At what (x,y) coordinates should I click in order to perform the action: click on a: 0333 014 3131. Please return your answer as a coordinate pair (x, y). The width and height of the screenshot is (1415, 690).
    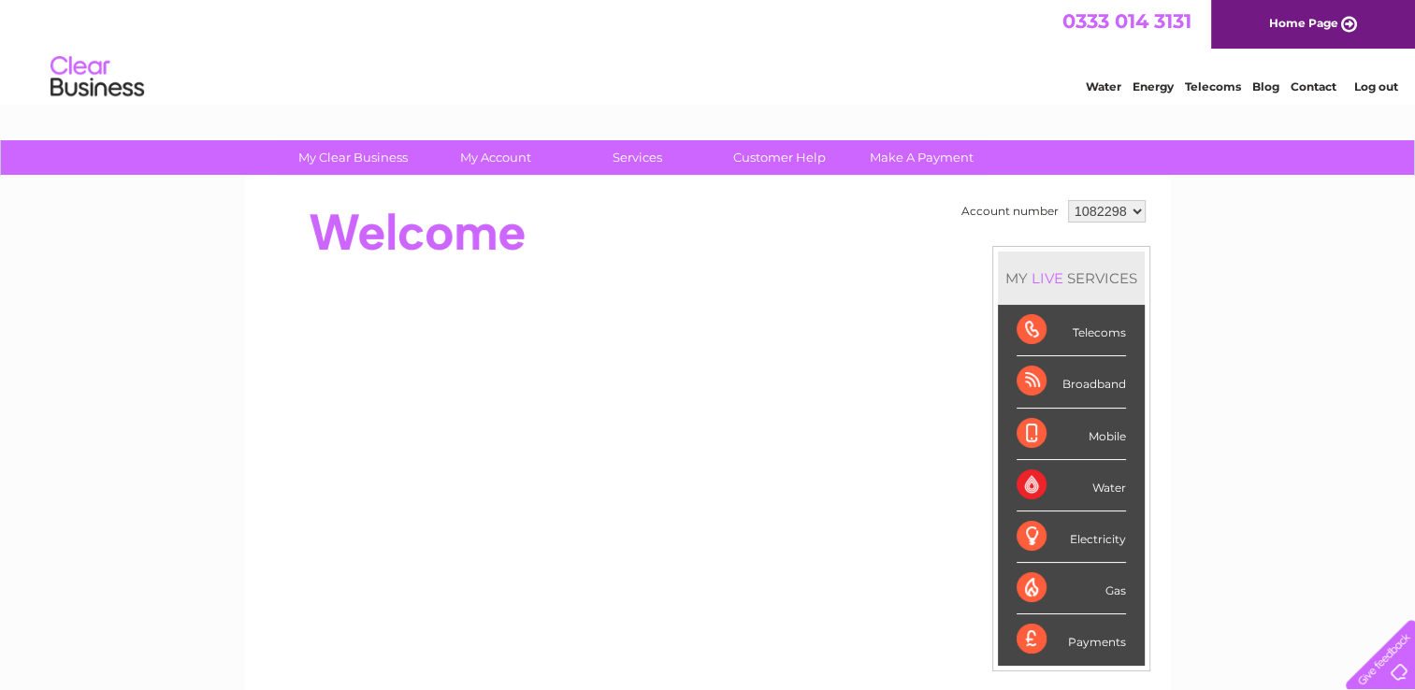
    Looking at the image, I should click on (1127, 21).